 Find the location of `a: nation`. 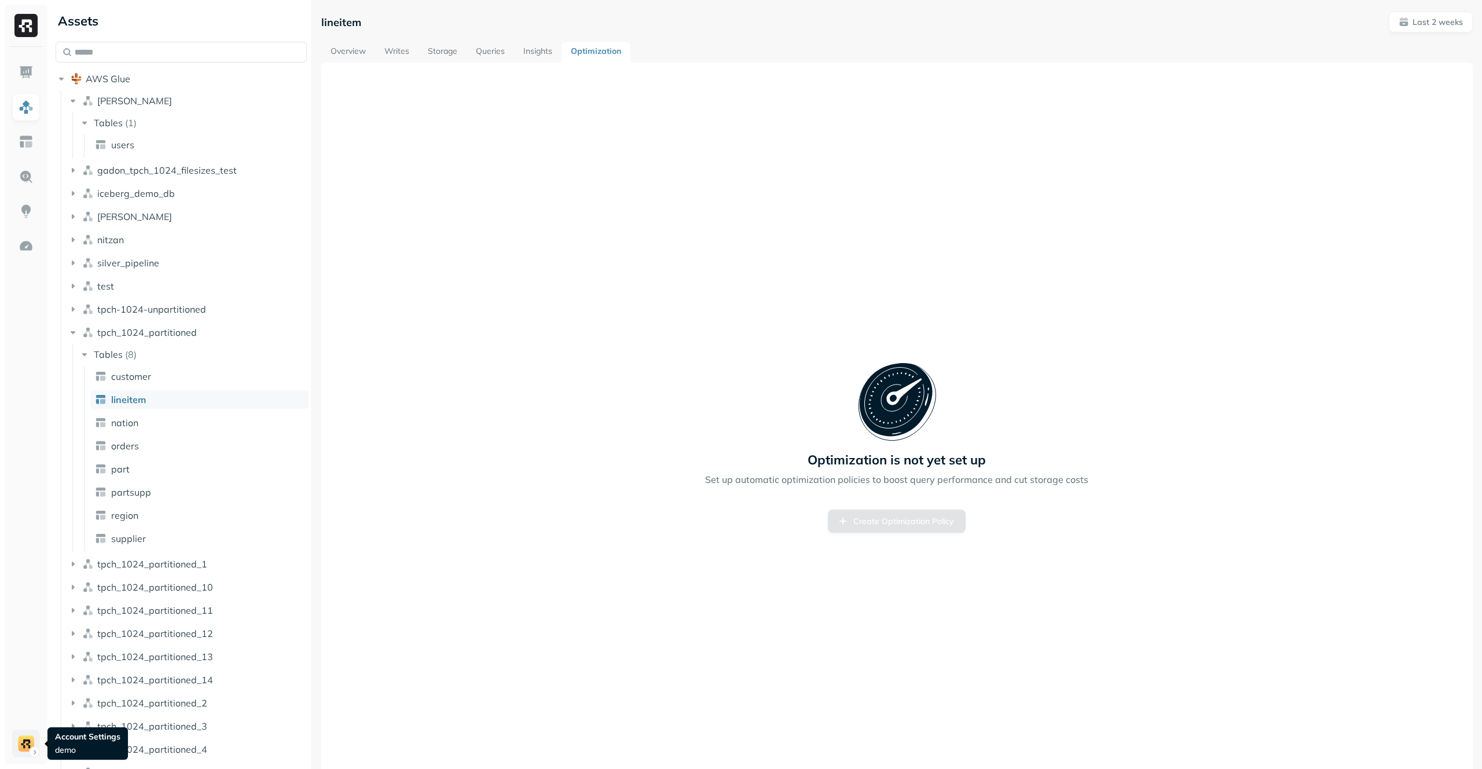

a: nation is located at coordinates (199, 423).